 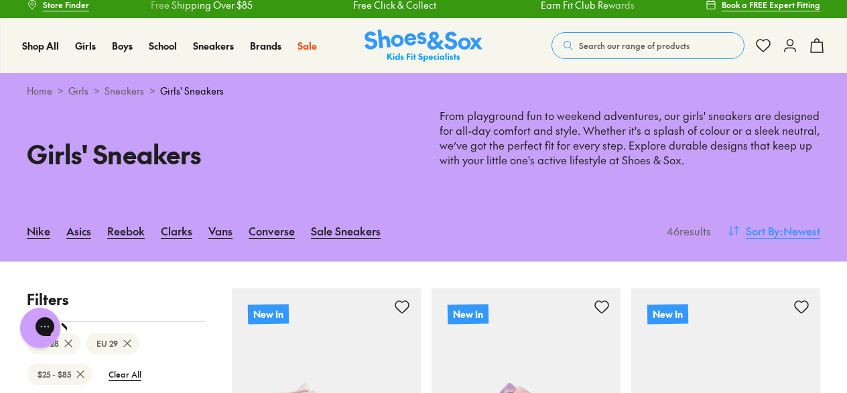 What do you see at coordinates (800, 230) in the screenshot?
I see `span: : Newest` at bounding box center [800, 230].